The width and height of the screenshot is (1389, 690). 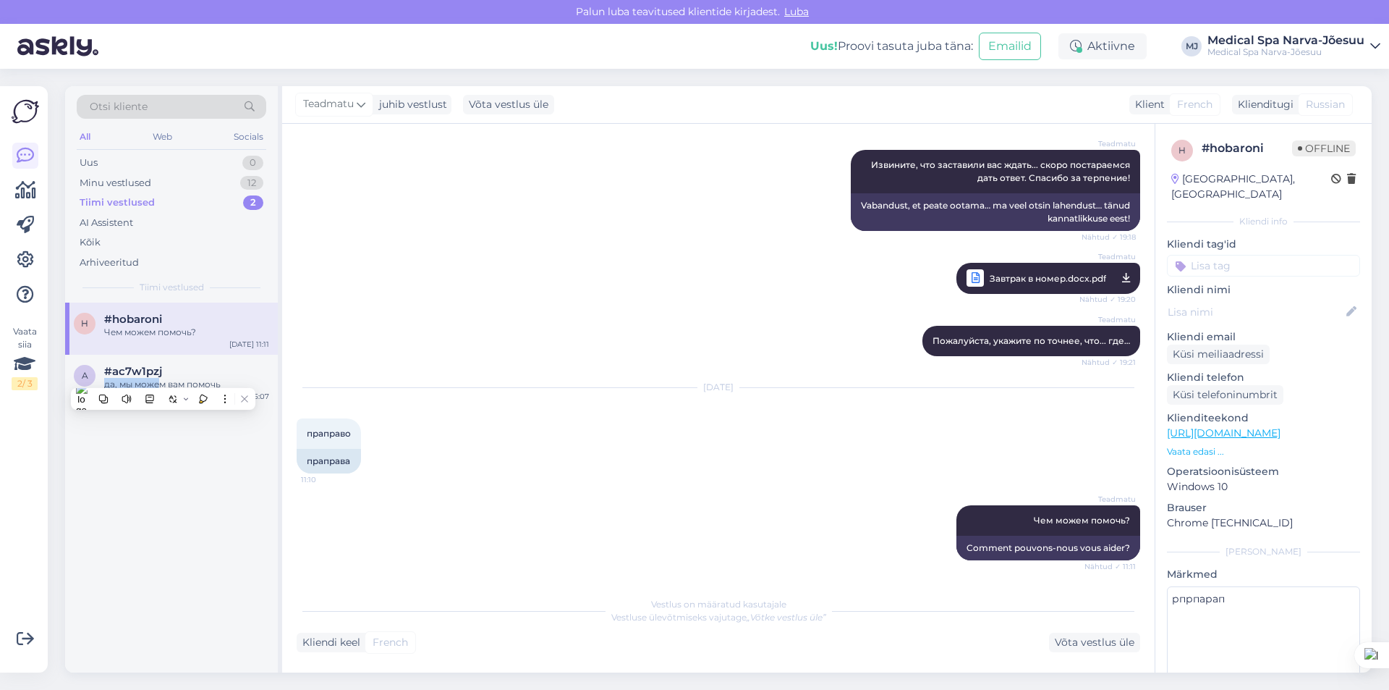 What do you see at coordinates (25, 357) in the screenshot?
I see `div: Vaata siia` at bounding box center [25, 357].